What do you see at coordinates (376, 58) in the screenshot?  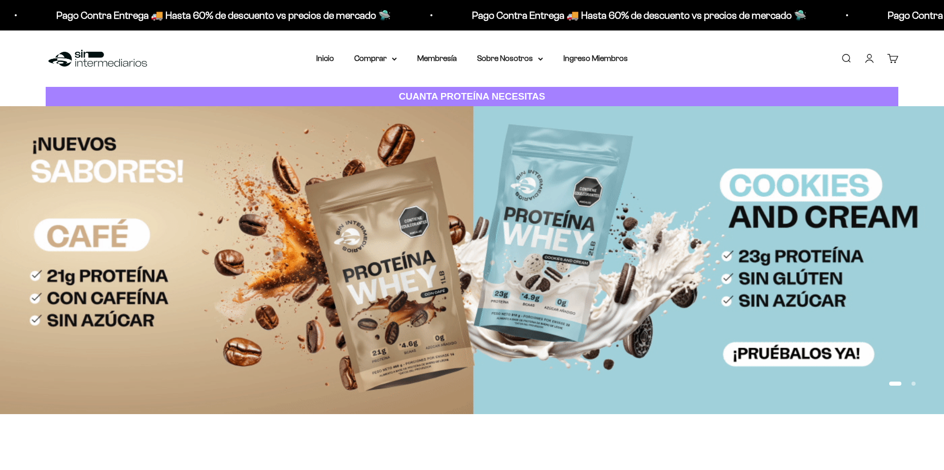 I see `summary: Comprar` at bounding box center [376, 58].